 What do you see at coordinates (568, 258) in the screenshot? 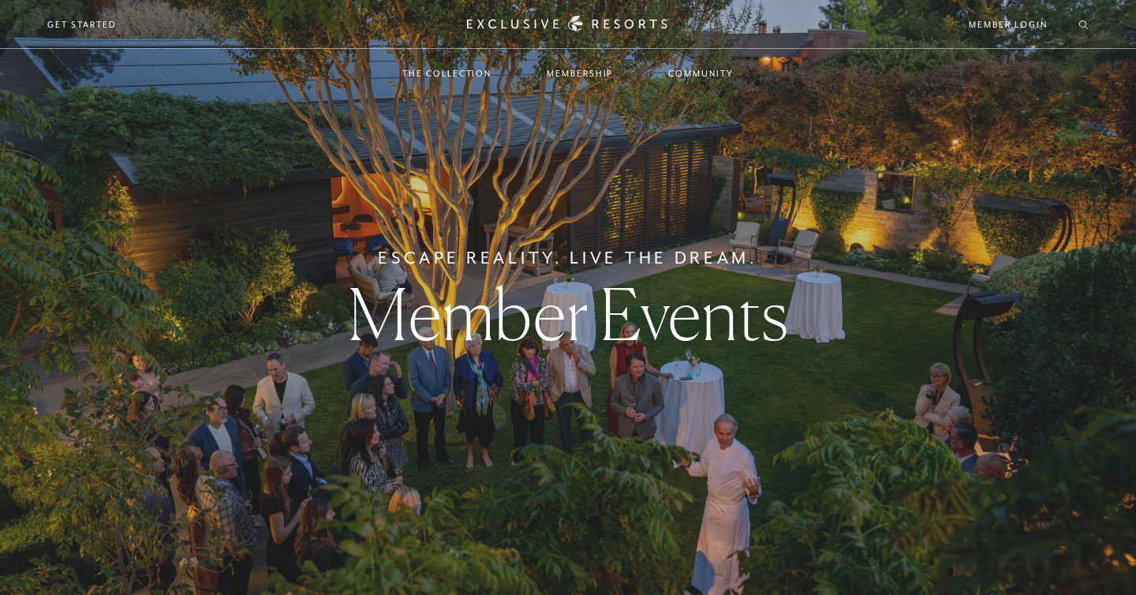
I see `h6: Escape Reality. Live The Dream.` at bounding box center [568, 258].